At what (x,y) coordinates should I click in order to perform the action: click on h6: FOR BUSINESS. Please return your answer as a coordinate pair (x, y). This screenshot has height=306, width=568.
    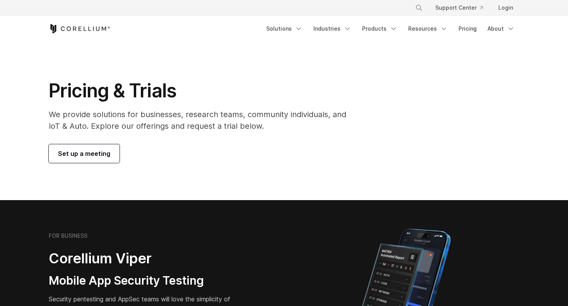
    Looking at the image, I should click on (68, 235).